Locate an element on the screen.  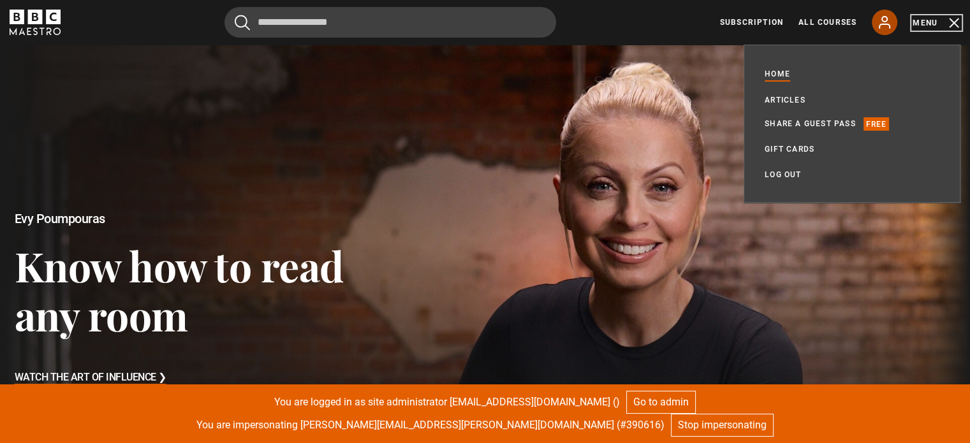
svg: BBC Maestro is located at coordinates (35, 22).